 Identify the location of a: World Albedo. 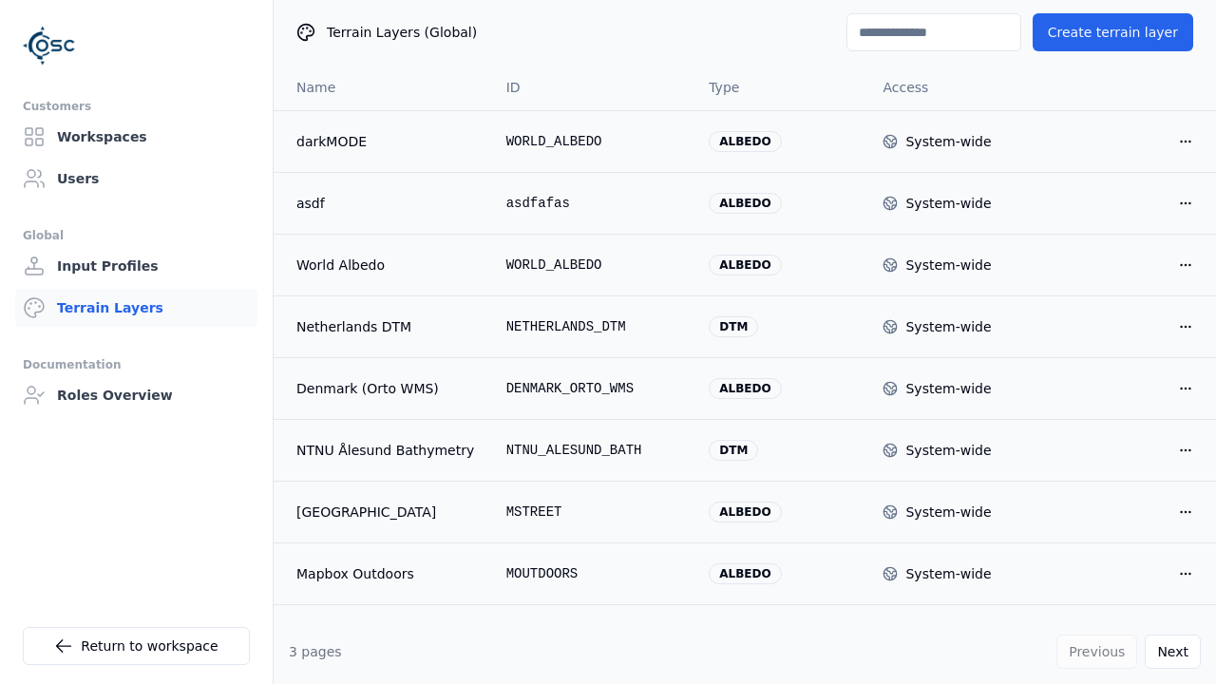
(386, 265).